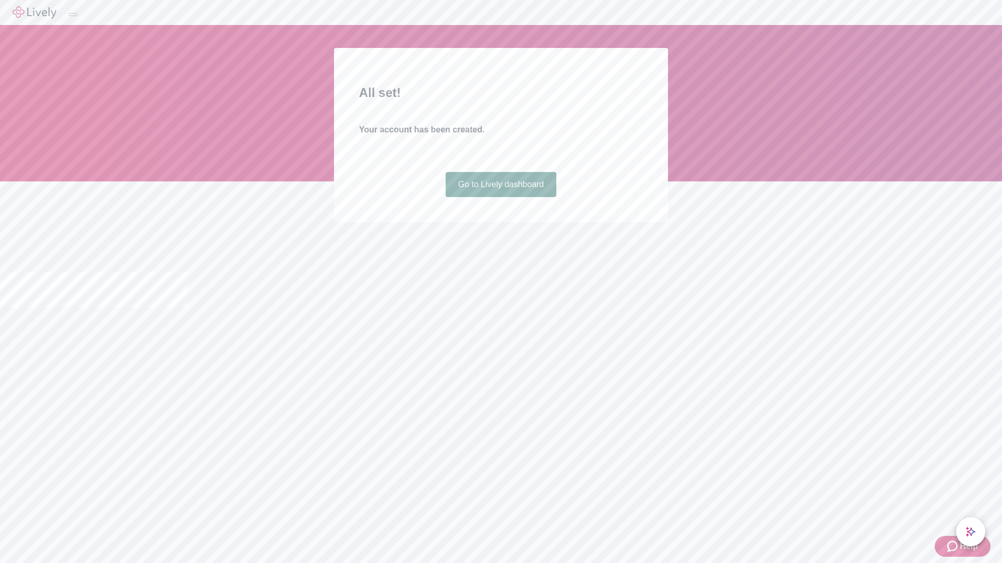 The height and width of the screenshot is (563, 1002). Describe the element at coordinates (970, 532) in the screenshot. I see `button: chat` at that location.